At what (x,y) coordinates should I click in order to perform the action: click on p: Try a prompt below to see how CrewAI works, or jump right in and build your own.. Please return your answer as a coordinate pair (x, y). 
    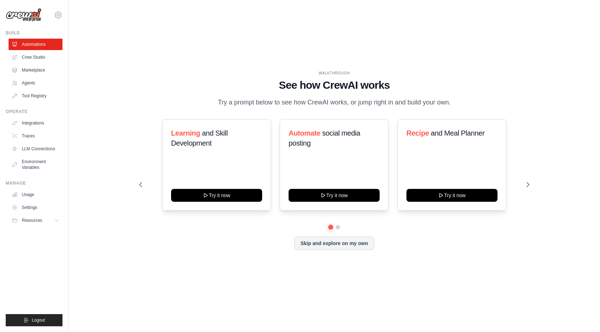
    Looking at the image, I should click on (334, 102).